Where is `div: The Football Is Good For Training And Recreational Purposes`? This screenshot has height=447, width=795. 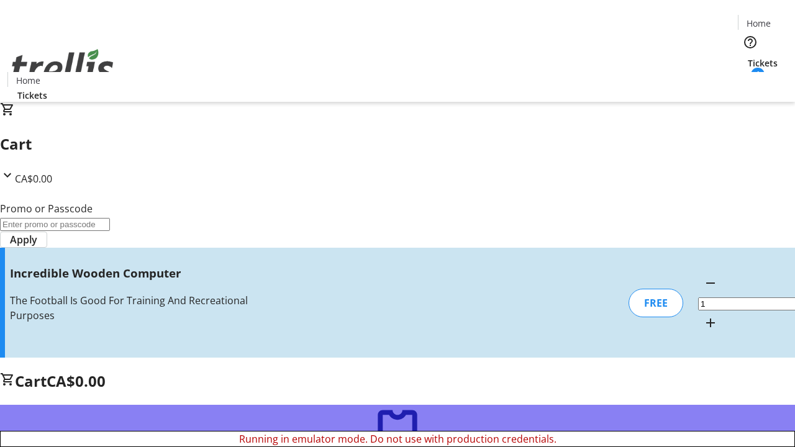 div: The Football Is Good For Training And Recreational Purposes is located at coordinates (145, 308).